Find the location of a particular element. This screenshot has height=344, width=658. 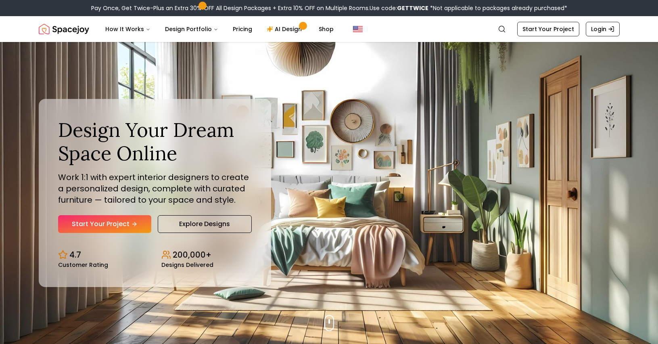

span: *Not applicable to packages already purchased* is located at coordinates (498, 8).